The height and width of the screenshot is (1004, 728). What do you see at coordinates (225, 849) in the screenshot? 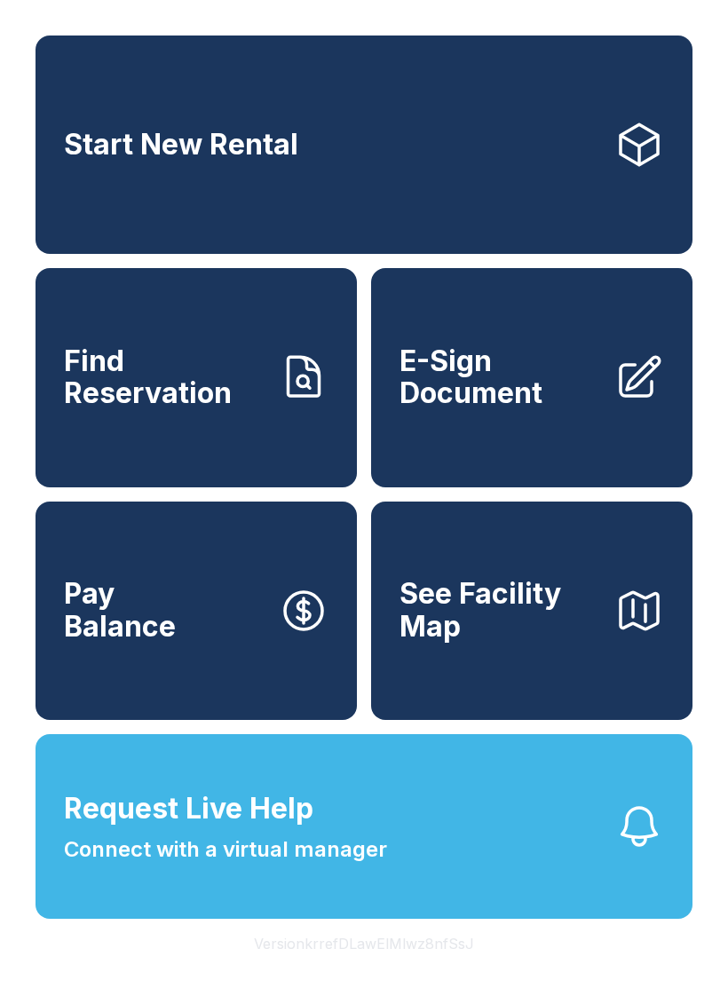
I see `span: Connect with a virtual manager` at bounding box center [225, 849].